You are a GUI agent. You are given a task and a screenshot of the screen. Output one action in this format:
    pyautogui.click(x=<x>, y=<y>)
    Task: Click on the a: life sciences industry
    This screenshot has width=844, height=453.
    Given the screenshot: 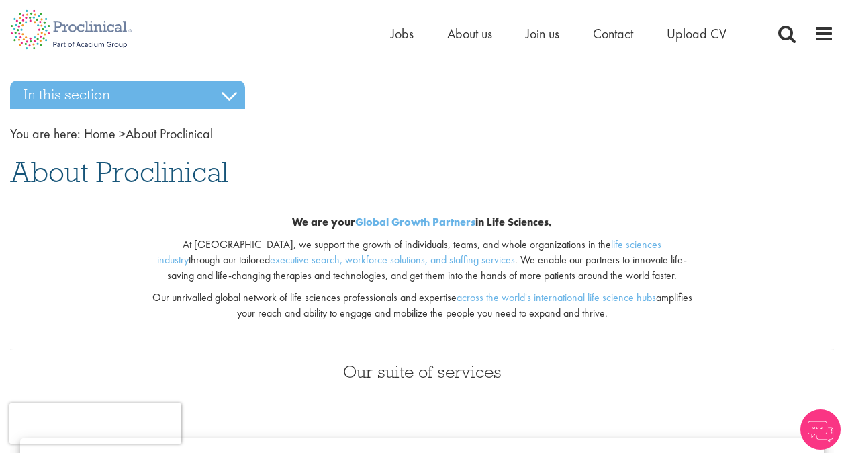 What is the action you would take?
    pyautogui.click(x=409, y=252)
    